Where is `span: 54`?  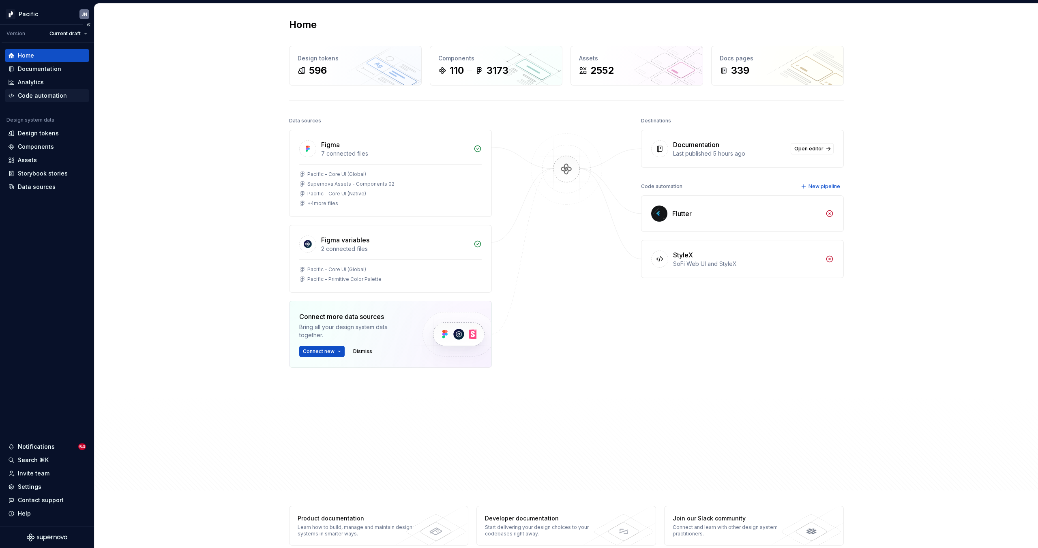 span: 54 is located at coordinates (82, 447).